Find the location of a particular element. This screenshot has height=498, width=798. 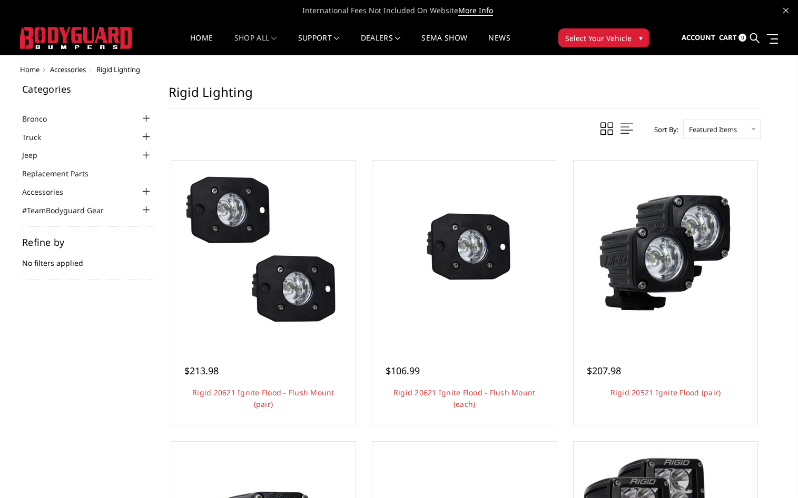

h5: Categories is located at coordinates (87, 89).